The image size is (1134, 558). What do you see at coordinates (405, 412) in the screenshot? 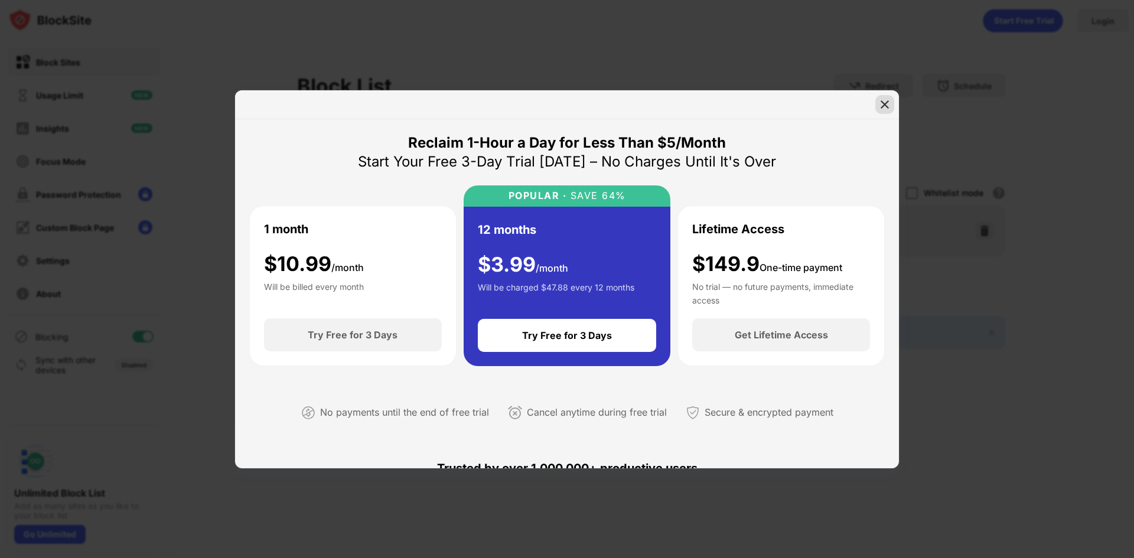
I see `div: No payments until the end of free trial` at bounding box center [405, 412].